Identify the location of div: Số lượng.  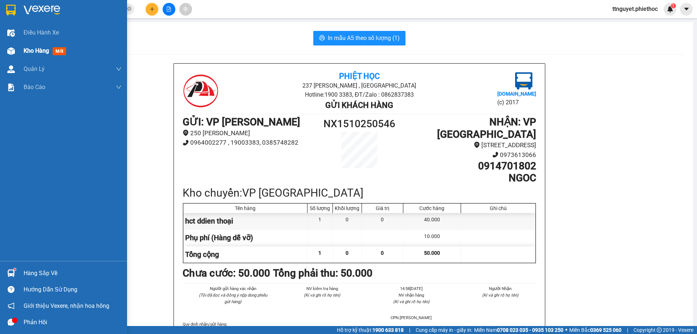
(320, 208).